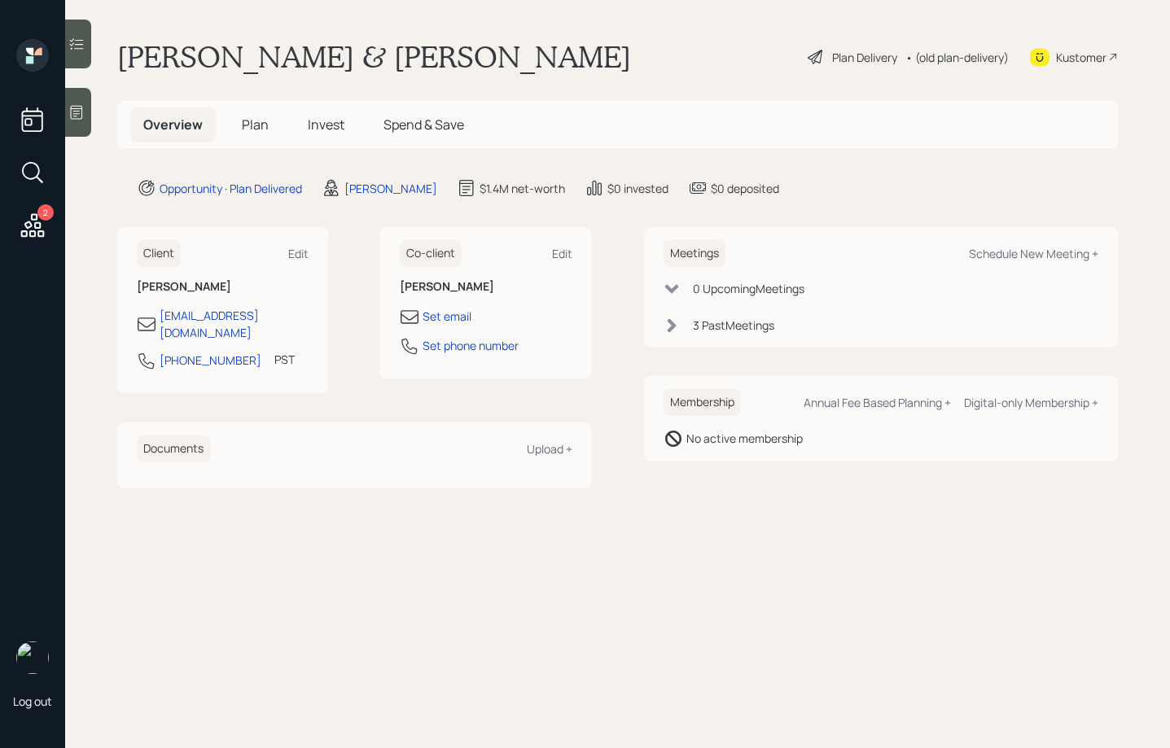 The height and width of the screenshot is (748, 1170). Describe the element at coordinates (550, 449) in the screenshot. I see `div: Upload +` at that location.